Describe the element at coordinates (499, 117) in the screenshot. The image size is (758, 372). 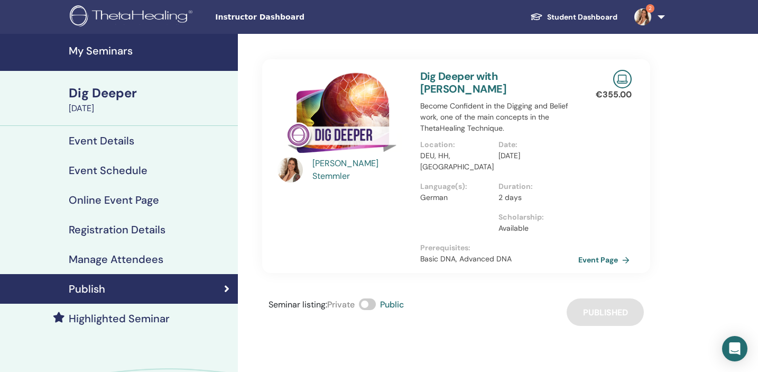
I see `p: Become Confident in the Digging and Belief work, one of the main concepts in the ThetaHealing Tec...` at that location.